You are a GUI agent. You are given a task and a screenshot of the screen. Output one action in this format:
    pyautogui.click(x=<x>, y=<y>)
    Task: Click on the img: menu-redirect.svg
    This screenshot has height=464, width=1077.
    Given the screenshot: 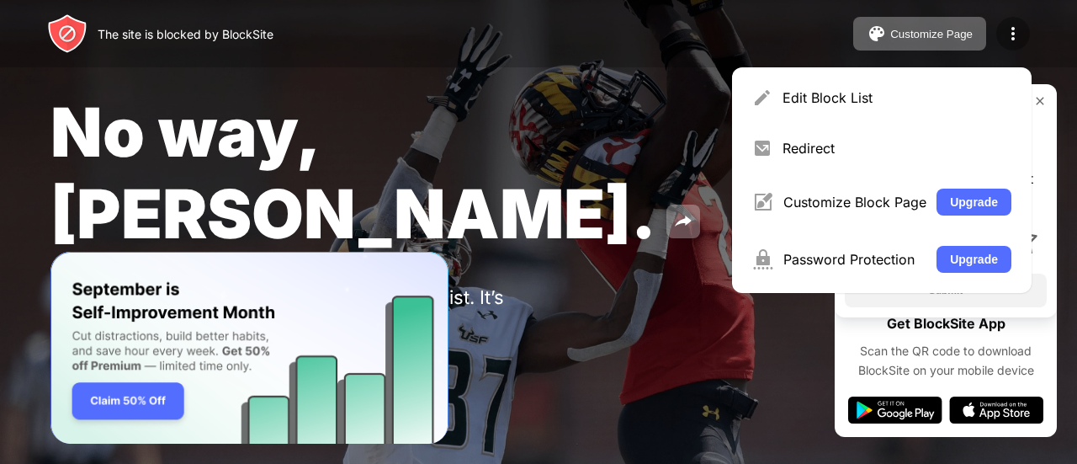 What is the action you would take?
    pyautogui.click(x=762, y=148)
    